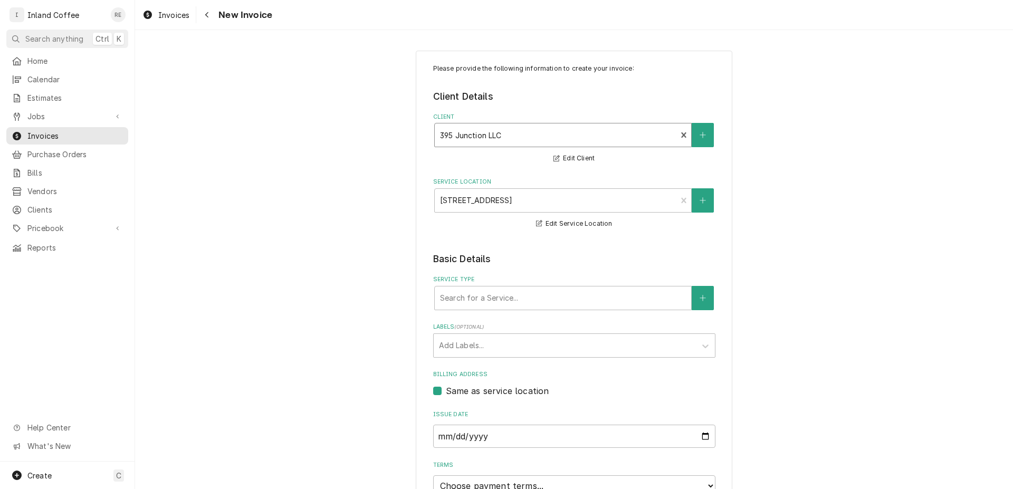 The width and height of the screenshot is (1013, 489). What do you see at coordinates (67, 61) in the screenshot?
I see `a: Home` at bounding box center [67, 61].